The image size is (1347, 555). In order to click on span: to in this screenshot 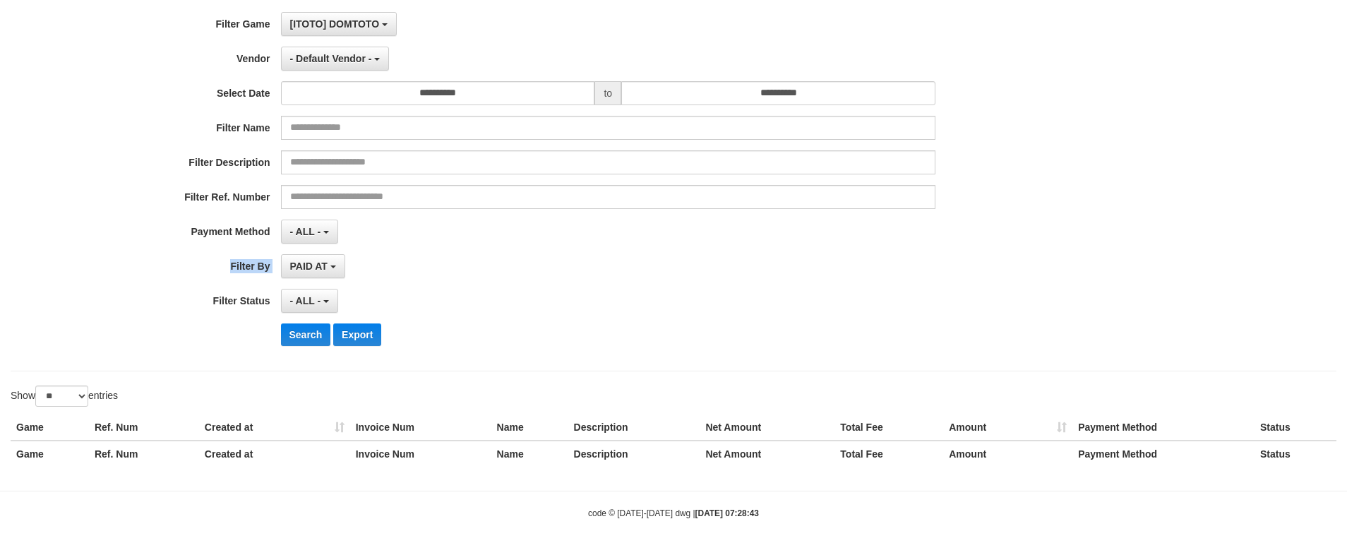, I will do `click(608, 93)`.